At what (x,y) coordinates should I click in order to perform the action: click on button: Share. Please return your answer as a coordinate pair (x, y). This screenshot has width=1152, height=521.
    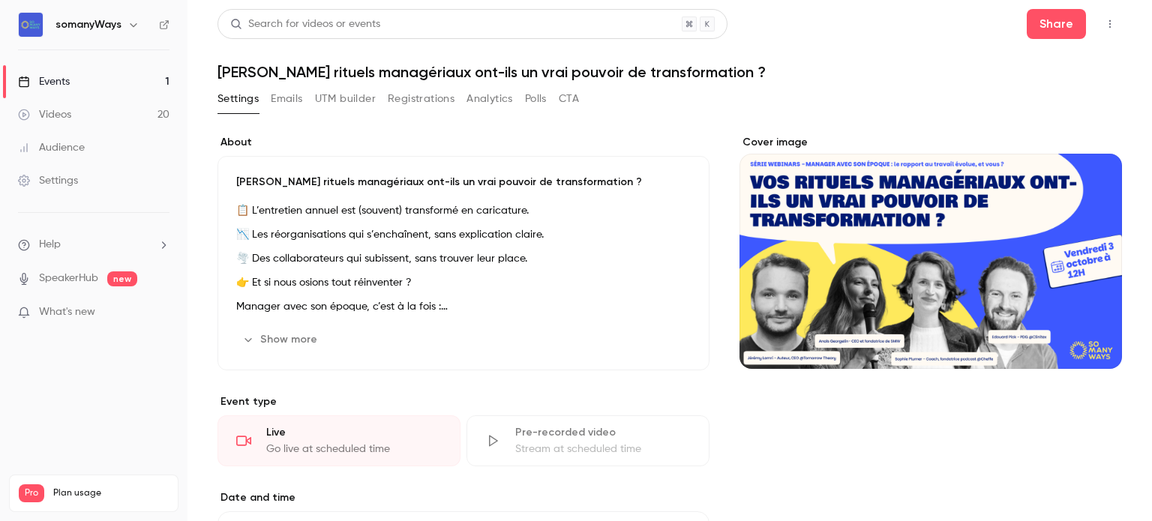
    Looking at the image, I should click on (1056, 24).